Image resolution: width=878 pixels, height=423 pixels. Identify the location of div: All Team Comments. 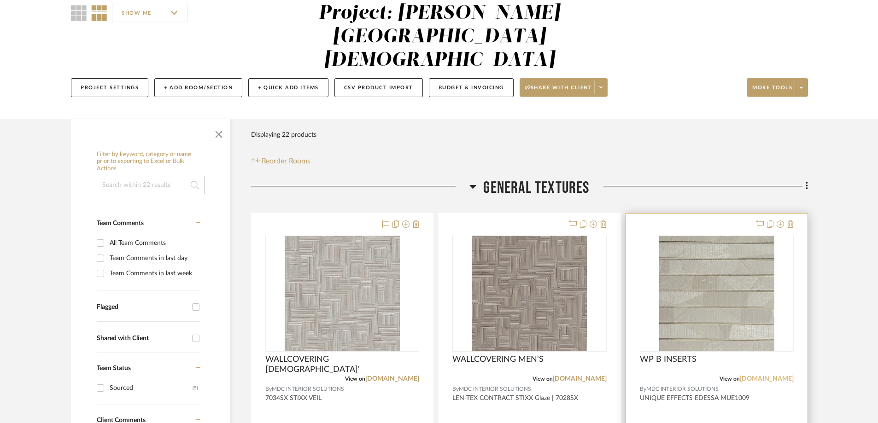
(154, 243).